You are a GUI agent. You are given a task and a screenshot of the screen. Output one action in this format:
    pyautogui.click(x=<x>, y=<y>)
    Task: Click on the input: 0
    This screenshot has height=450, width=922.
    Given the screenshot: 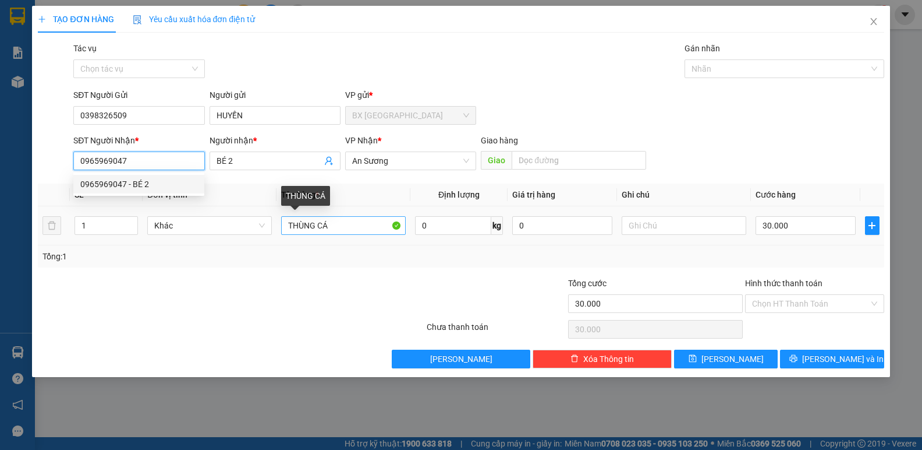 What is the action you would take?
    pyautogui.click(x=562, y=225)
    